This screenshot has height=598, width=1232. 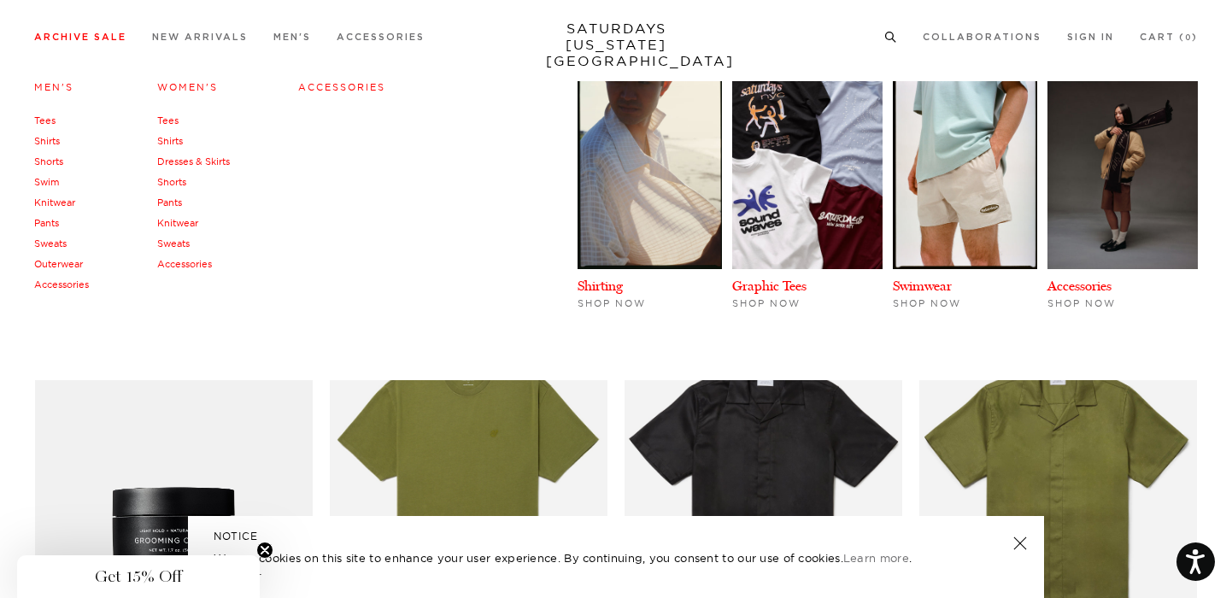 What do you see at coordinates (200, 37) in the screenshot?
I see `a: New Arrivals` at bounding box center [200, 37].